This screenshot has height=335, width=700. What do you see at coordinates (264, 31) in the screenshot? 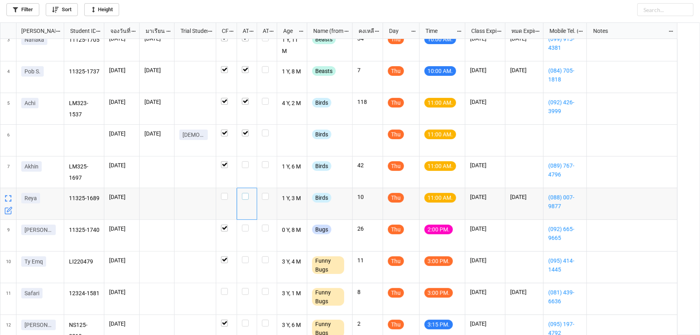
I see `div: ATK` at bounding box center [264, 31].